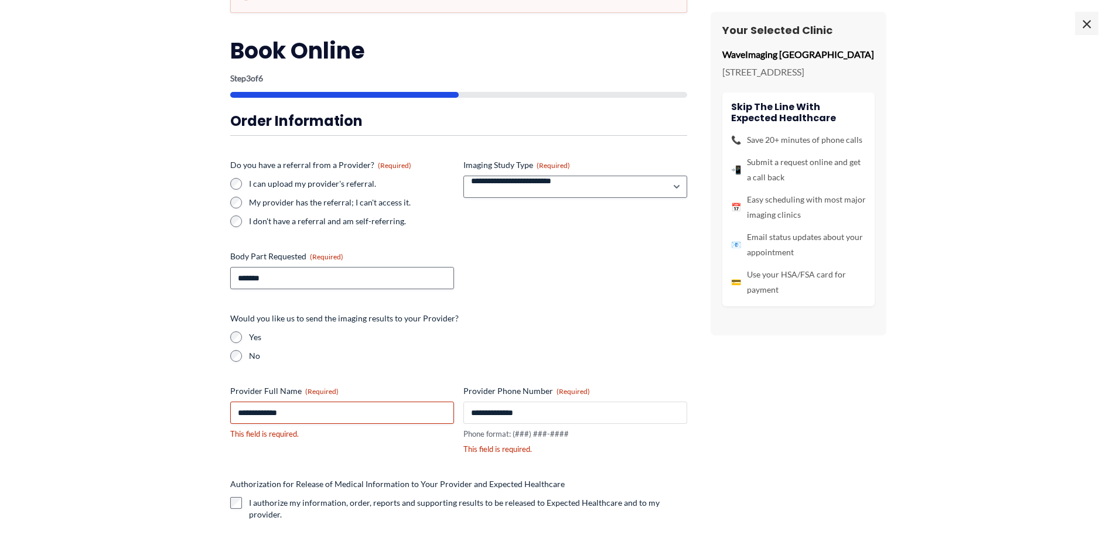  I want to click on label: I can upload my provider's referral., so click(351, 184).